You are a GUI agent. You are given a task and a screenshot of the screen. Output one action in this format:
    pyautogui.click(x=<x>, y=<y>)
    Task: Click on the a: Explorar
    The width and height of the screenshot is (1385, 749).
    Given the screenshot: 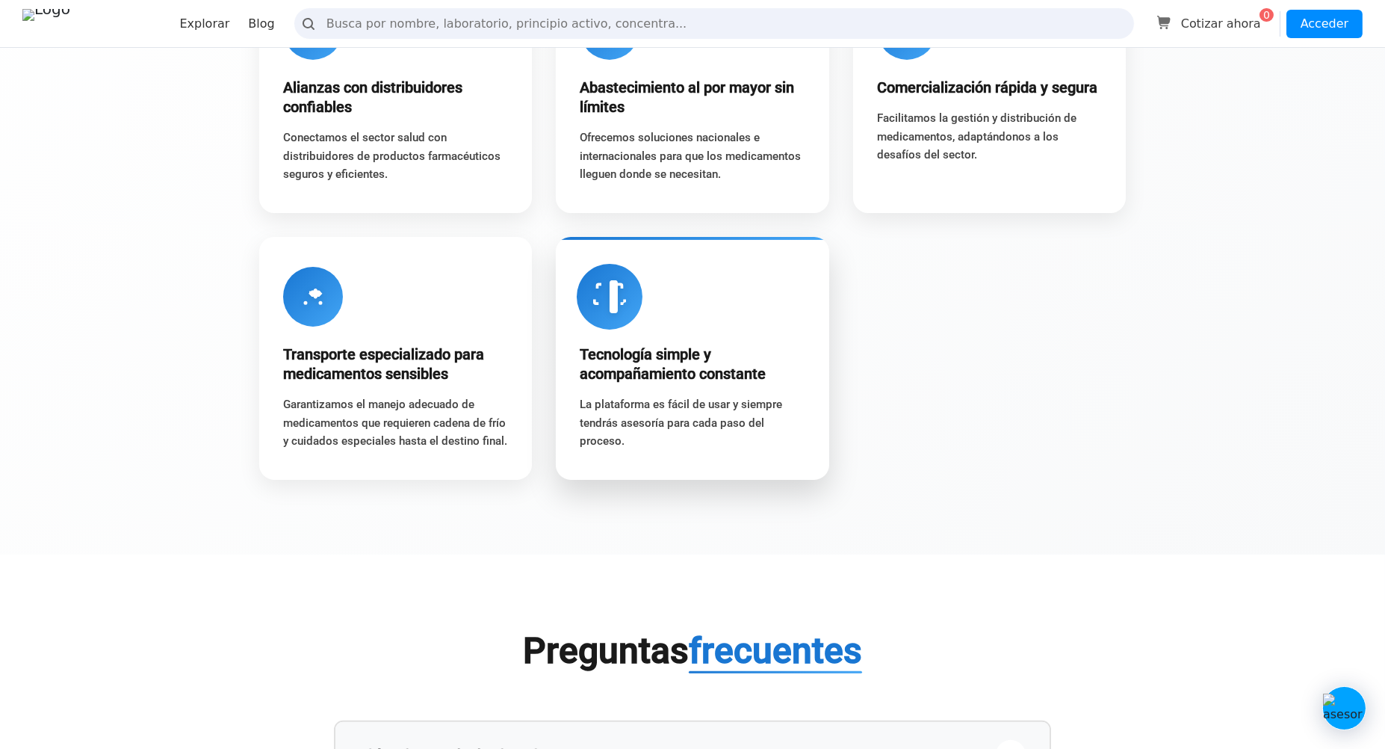 What is the action you would take?
    pyautogui.click(x=204, y=23)
    